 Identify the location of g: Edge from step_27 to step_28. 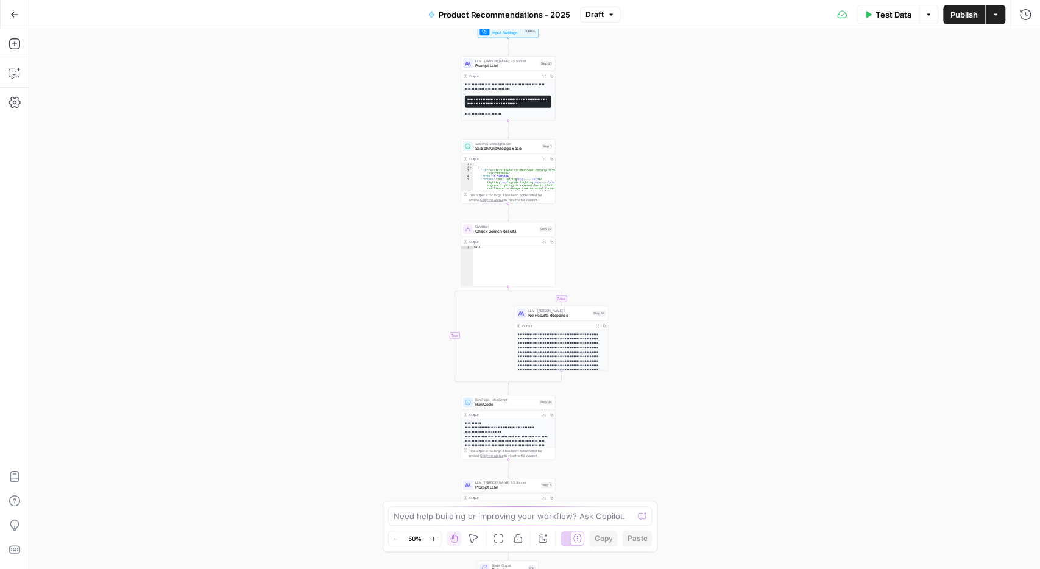
(535, 296).